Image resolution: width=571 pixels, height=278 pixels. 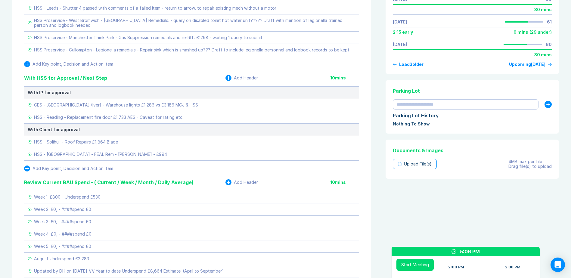 I want to click on div: Documents & Images, so click(x=472, y=151).